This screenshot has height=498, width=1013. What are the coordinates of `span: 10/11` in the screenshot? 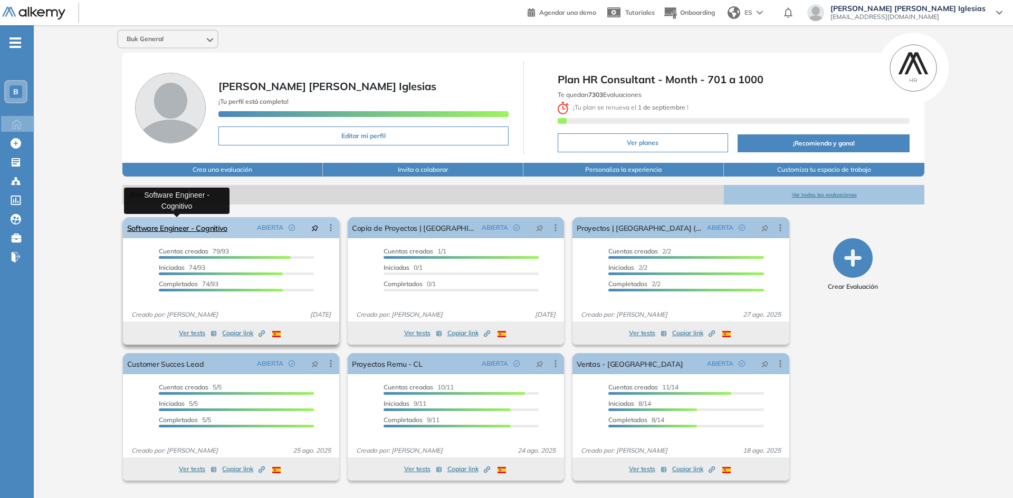 It's located at (418, 387).